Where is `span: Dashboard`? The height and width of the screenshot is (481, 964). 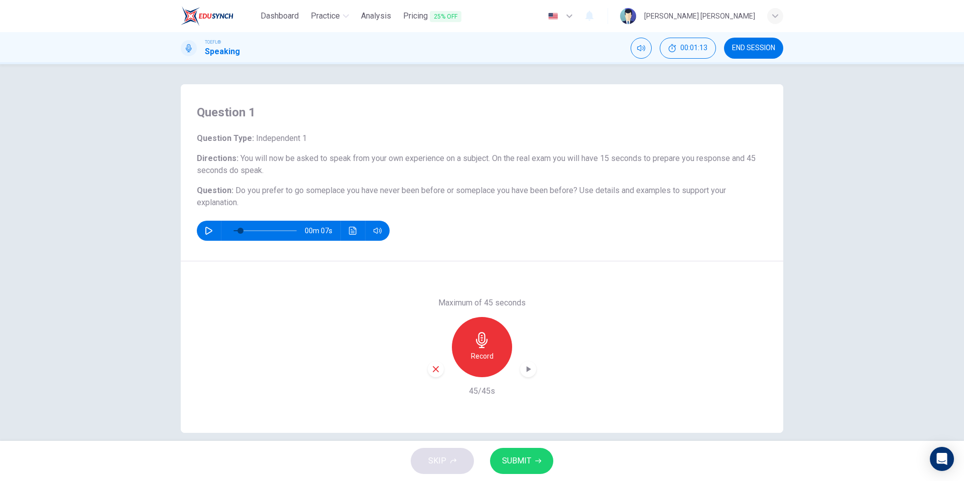 span: Dashboard is located at coordinates (280, 16).